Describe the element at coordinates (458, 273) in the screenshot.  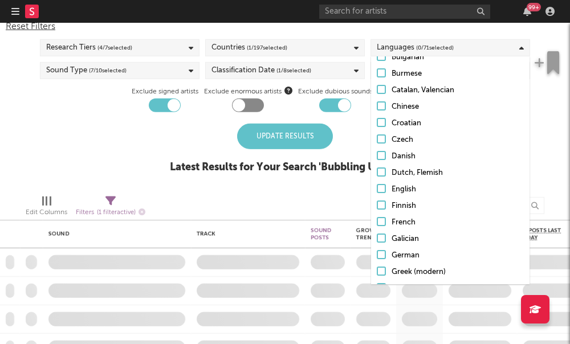
I see `div: Greek (modern)` at that location.